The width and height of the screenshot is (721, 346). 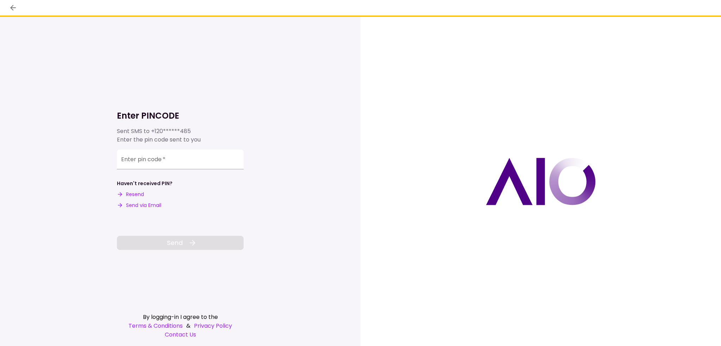 What do you see at coordinates (180, 334) in the screenshot?
I see `a: Contact Us` at bounding box center [180, 334].